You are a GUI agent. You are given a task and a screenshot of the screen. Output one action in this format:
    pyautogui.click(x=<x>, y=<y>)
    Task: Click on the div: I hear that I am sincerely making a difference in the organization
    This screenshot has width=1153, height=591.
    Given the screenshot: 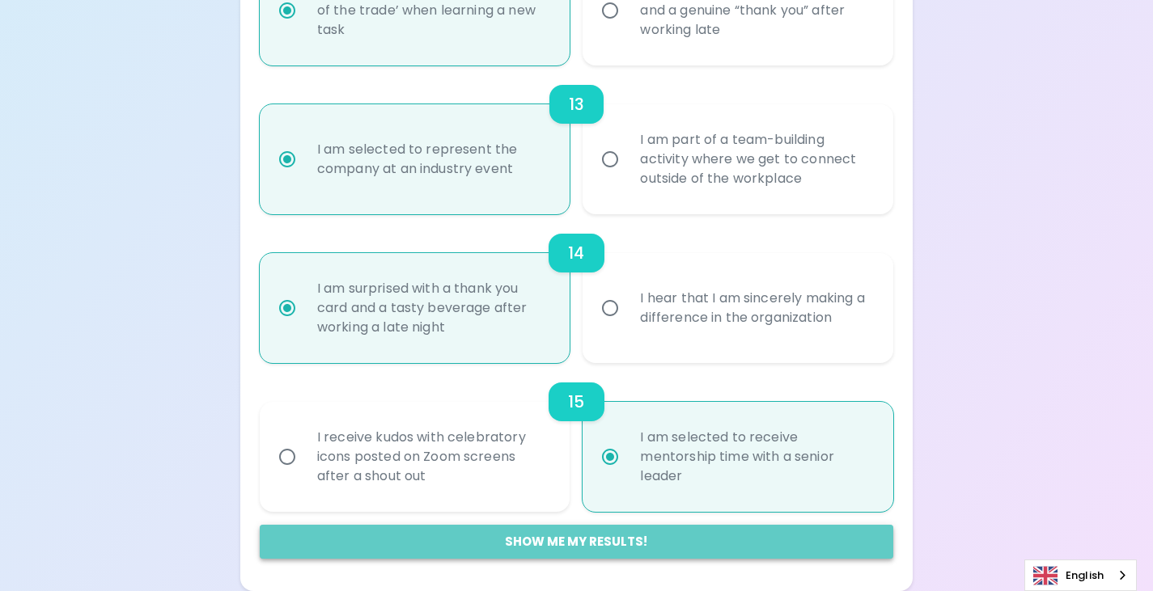 What is the action you would take?
    pyautogui.click(x=756, y=308)
    